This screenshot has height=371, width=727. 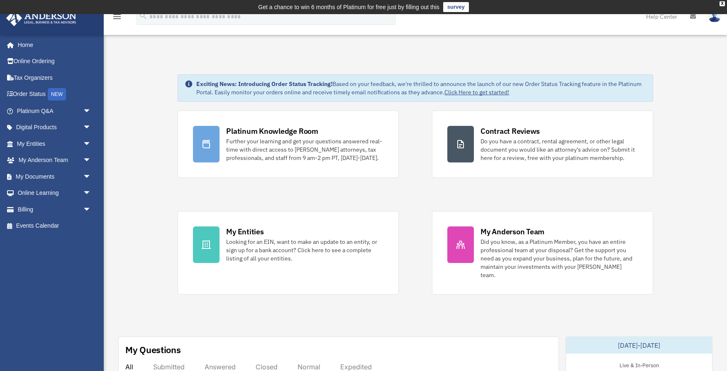 What do you see at coordinates (305, 250) in the screenshot?
I see `div: Looking for an EIN, want to make an update to an entity, or sign up for a bank account? Click her...` at bounding box center [305, 250].